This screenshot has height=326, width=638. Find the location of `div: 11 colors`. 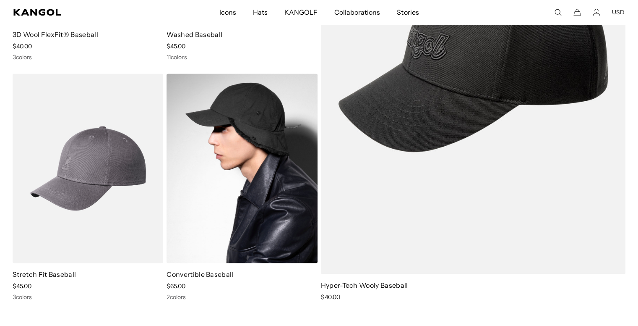

div: 11 colors is located at coordinates (242, 57).